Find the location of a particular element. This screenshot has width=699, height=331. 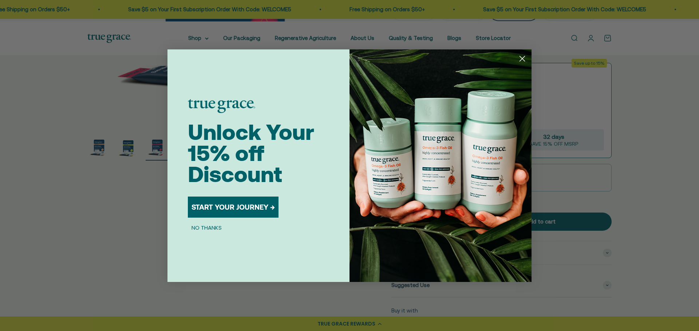

img: logo placeholder is located at coordinates (221, 106).